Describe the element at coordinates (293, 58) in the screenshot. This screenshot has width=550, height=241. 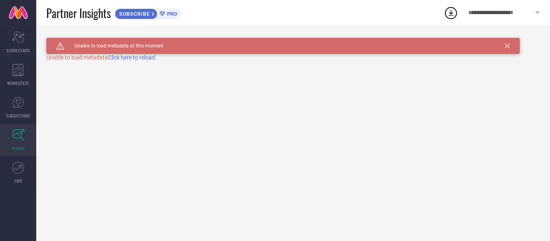
I see `div: Unable to load metadata` at that location.